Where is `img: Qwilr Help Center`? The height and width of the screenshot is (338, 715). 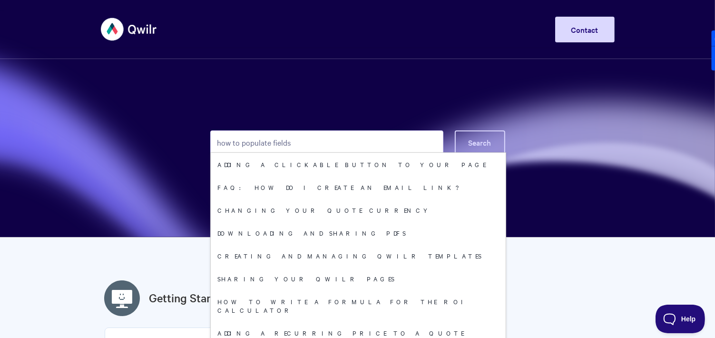
img: Qwilr Help Center is located at coordinates (129, 29).